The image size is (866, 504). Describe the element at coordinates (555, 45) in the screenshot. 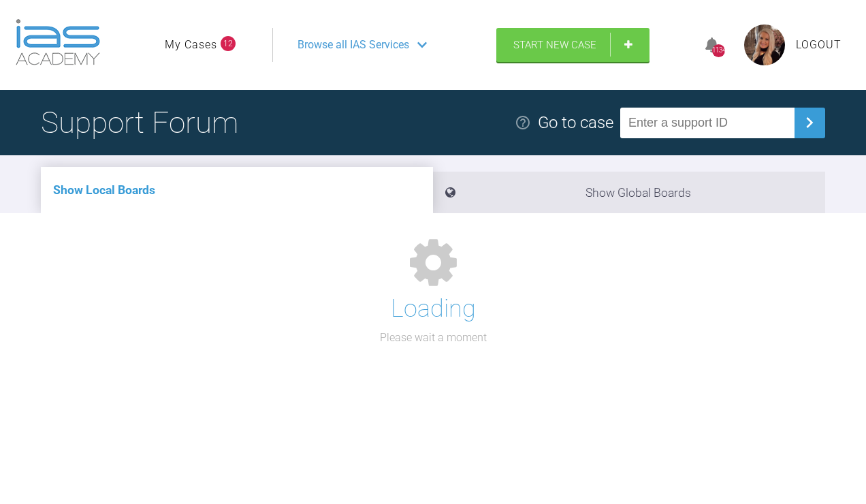

I see `span: Start New Case` at that location.